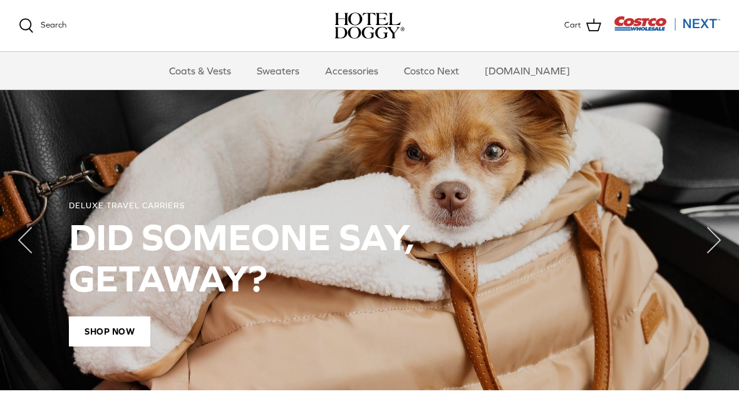 The height and width of the screenshot is (394, 739). I want to click on a: Costco Next, so click(431, 71).